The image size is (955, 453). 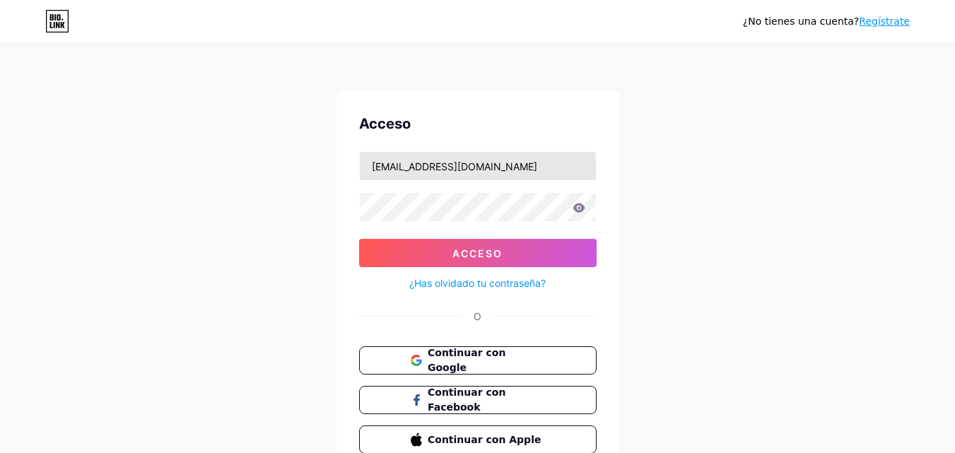 What do you see at coordinates (478, 253) in the screenshot?
I see `button: Acceso` at bounding box center [478, 253].